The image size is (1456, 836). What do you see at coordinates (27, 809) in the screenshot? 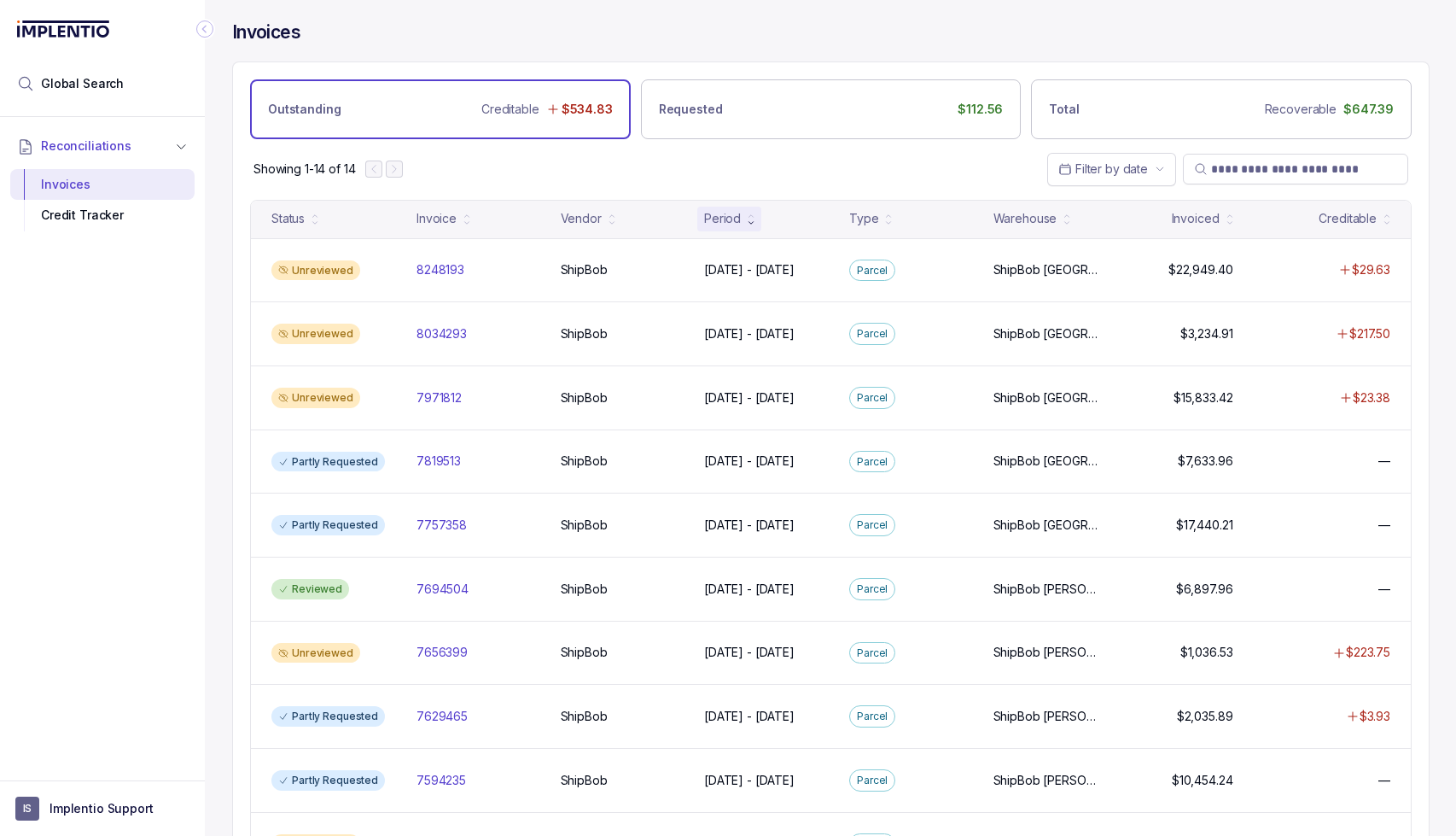
I see `span: User initials` at bounding box center [27, 809].